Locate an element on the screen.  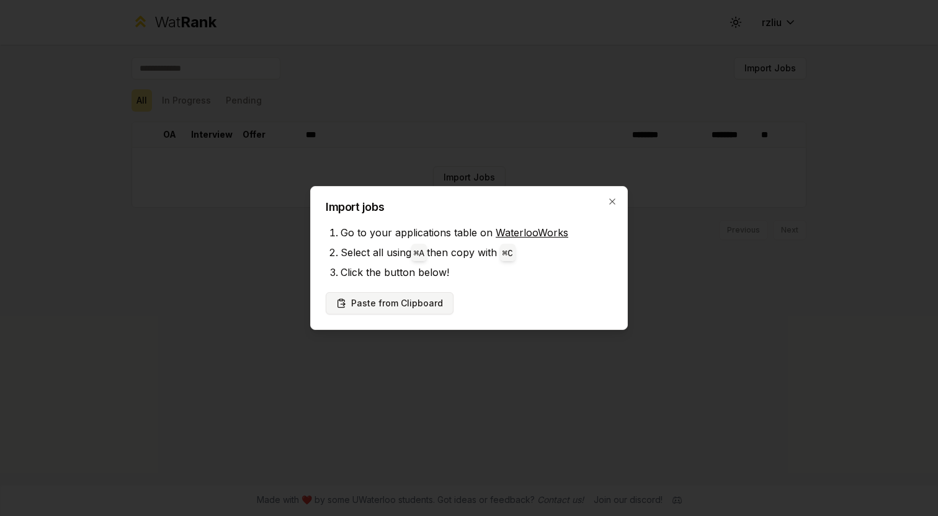
button: Paste from Clipboard is located at coordinates (390, 304).